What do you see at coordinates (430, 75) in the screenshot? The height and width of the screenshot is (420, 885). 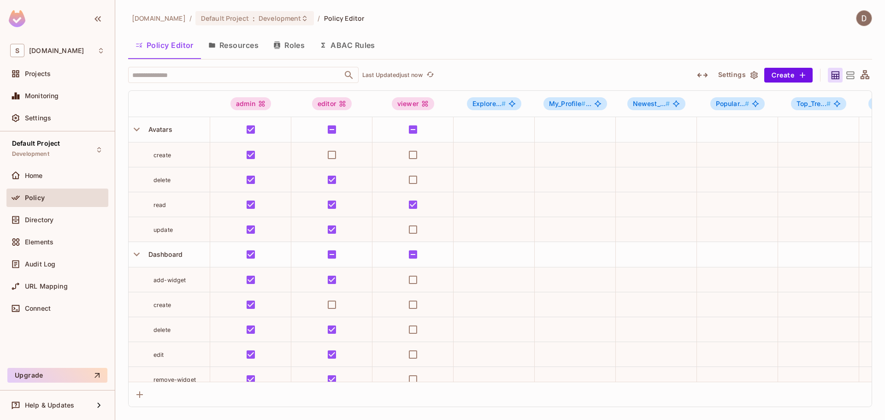 I see `span: refresh` at bounding box center [430, 75].